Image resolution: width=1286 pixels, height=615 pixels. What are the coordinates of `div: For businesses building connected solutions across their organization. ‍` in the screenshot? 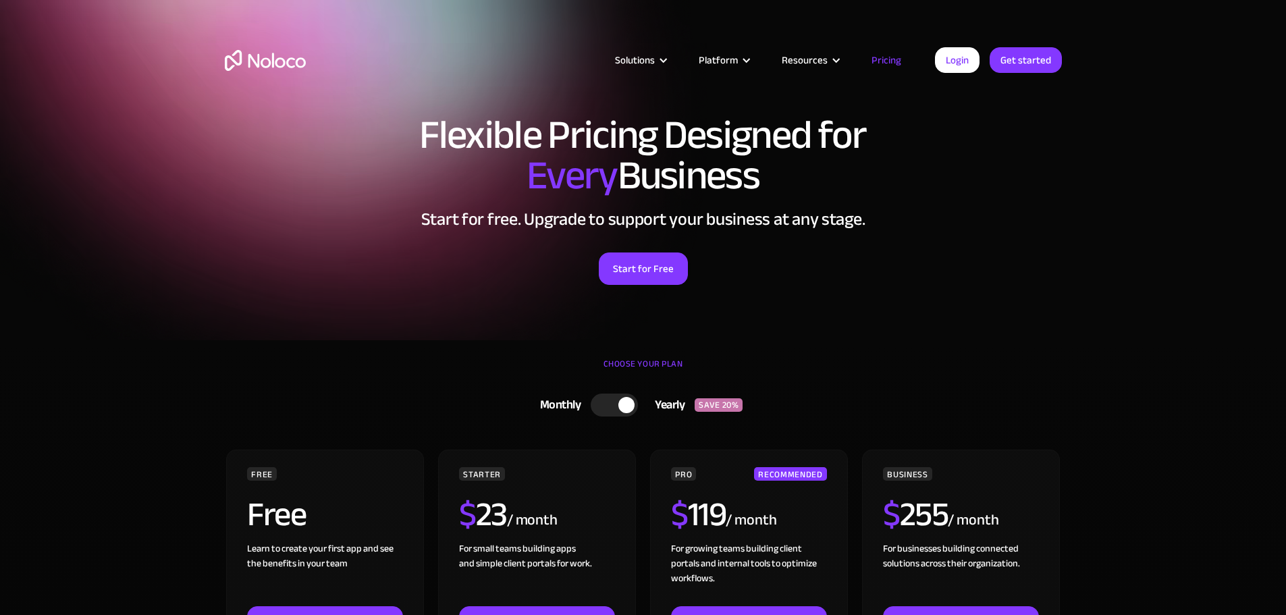 It's located at (961, 574).